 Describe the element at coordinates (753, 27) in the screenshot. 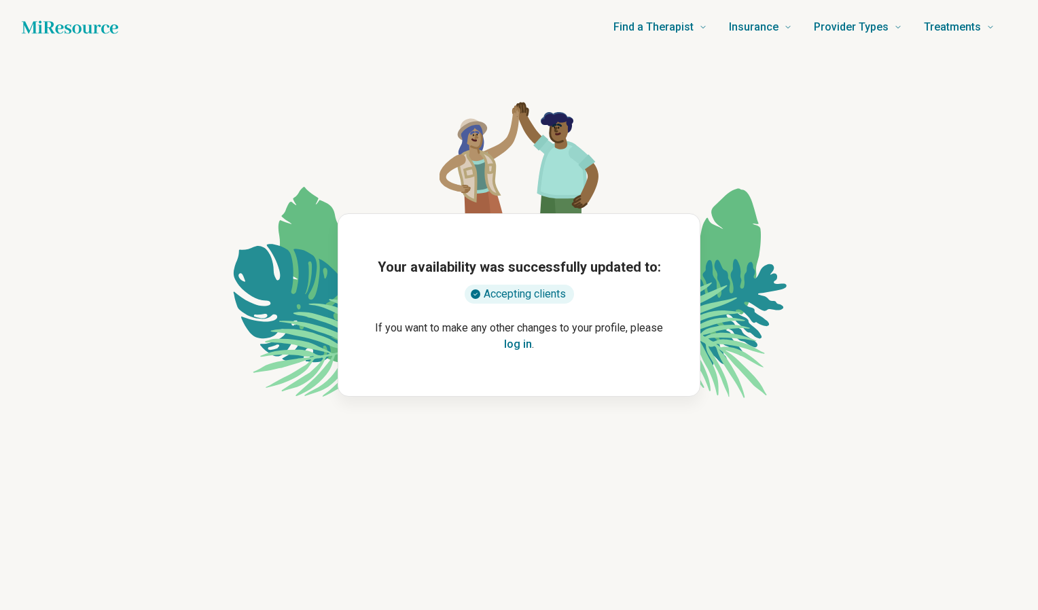

I see `span: Insurance` at that location.